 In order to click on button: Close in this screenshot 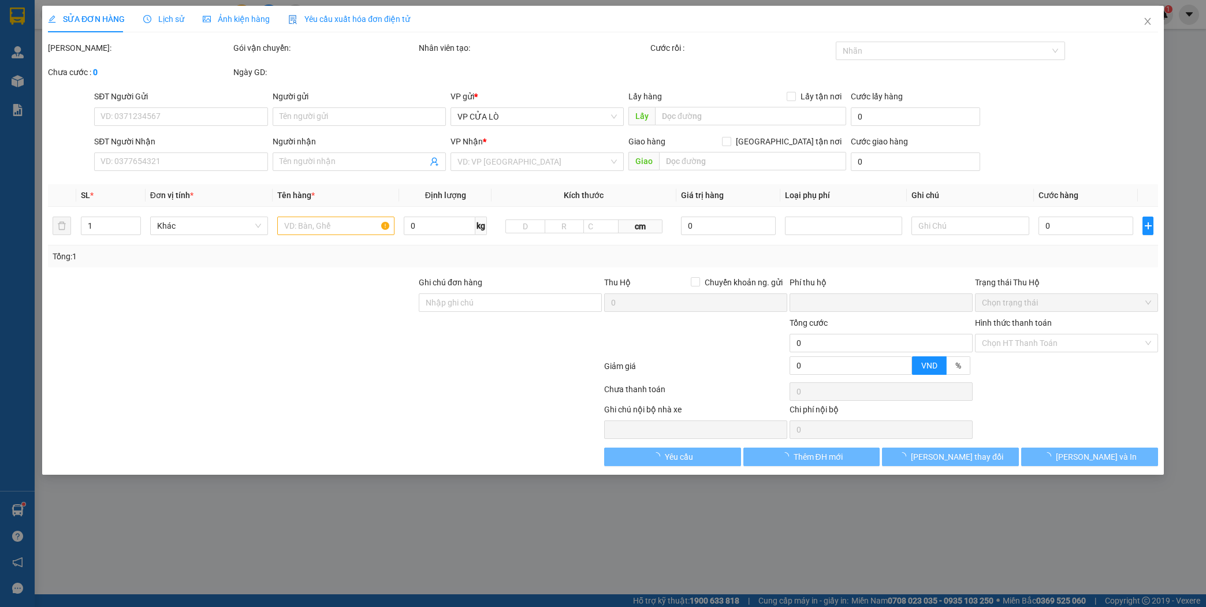, I will do `click(1148, 22)`.